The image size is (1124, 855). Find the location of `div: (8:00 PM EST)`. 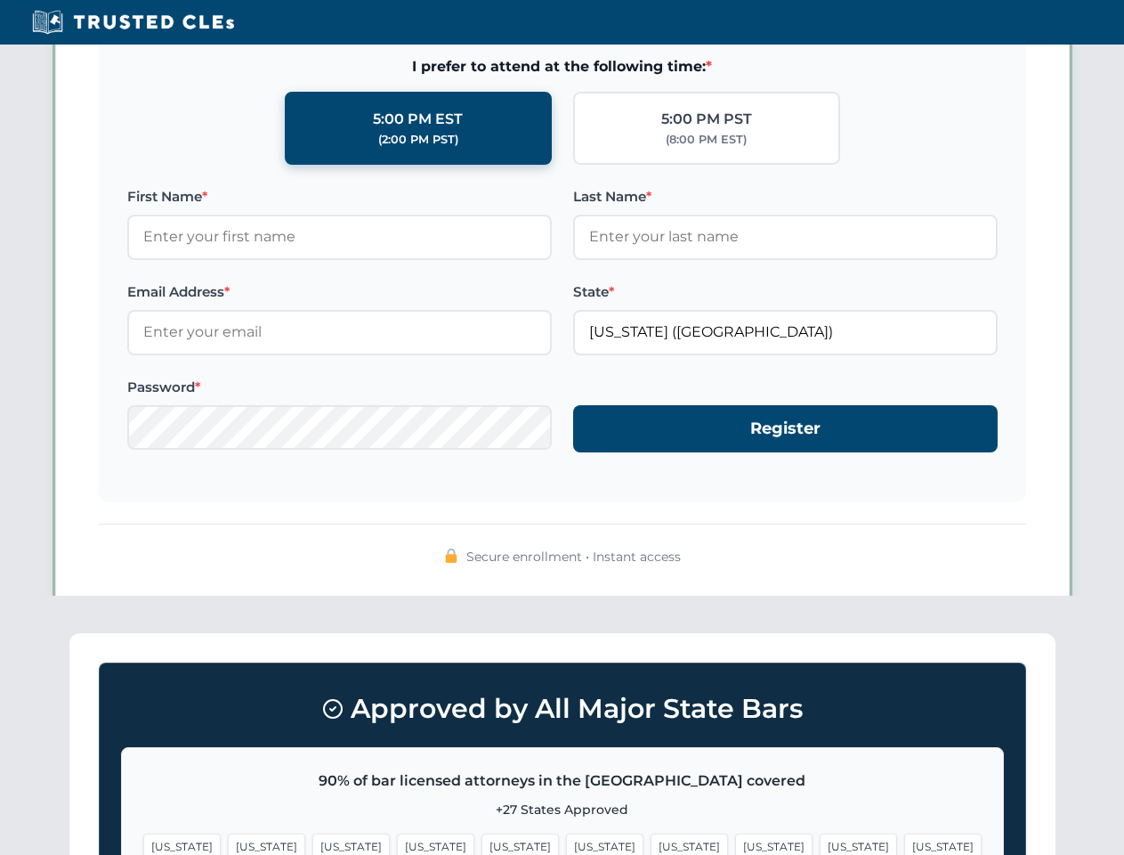

div: (8:00 PM EST) is located at coordinates (706, 140).